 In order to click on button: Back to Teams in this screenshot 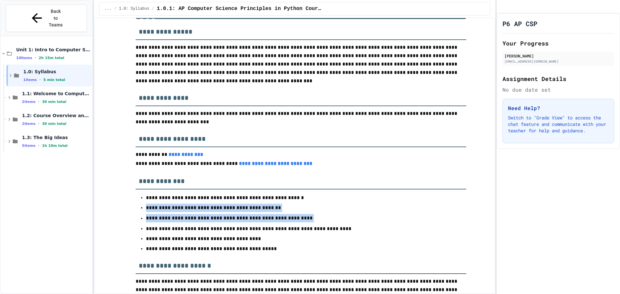, I will do `click(46, 18)`.